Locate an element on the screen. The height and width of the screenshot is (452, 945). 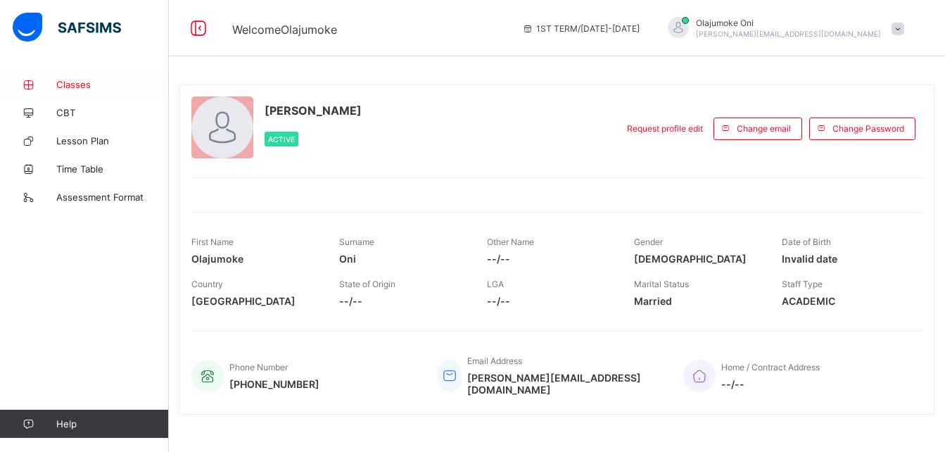
span: LGA is located at coordinates (496, 284).